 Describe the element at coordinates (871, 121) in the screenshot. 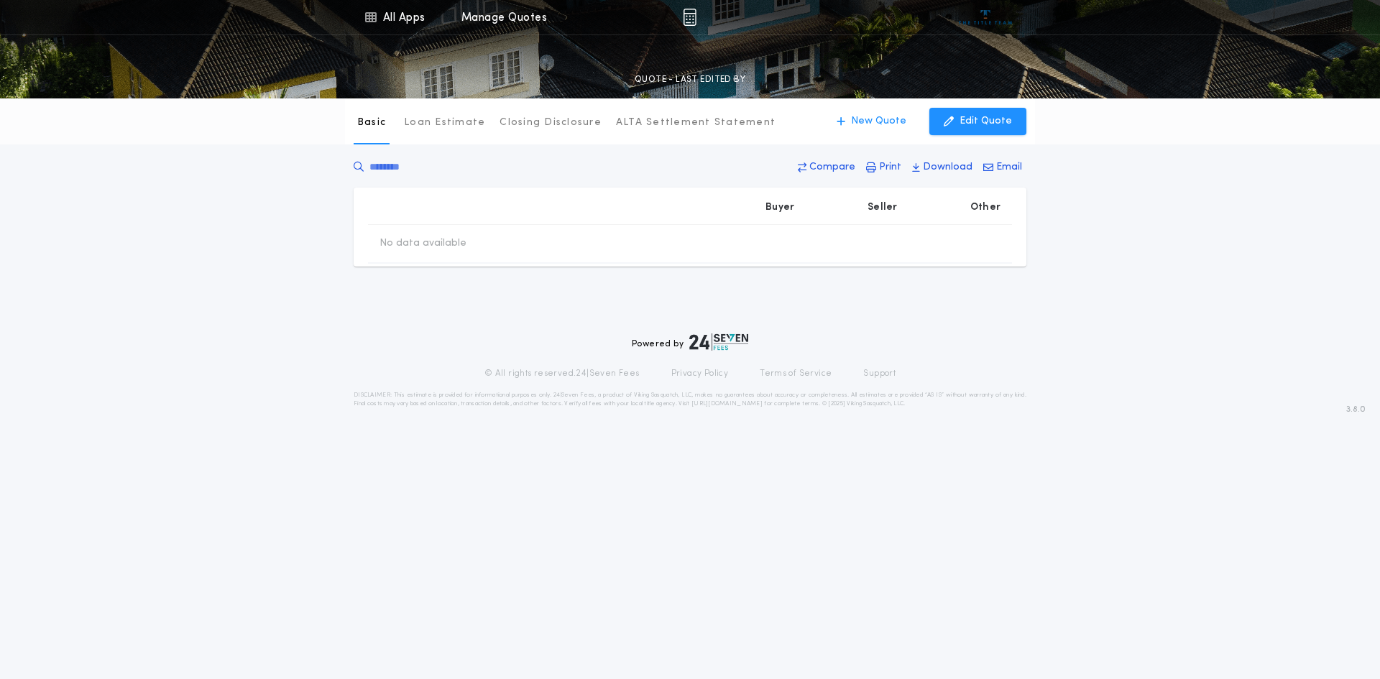

I see `button: New Quote` at that location.